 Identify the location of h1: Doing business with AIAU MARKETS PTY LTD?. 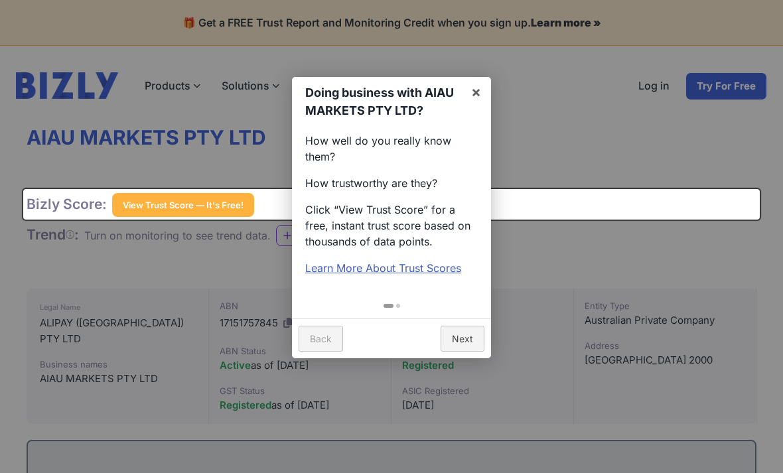
(383, 101).